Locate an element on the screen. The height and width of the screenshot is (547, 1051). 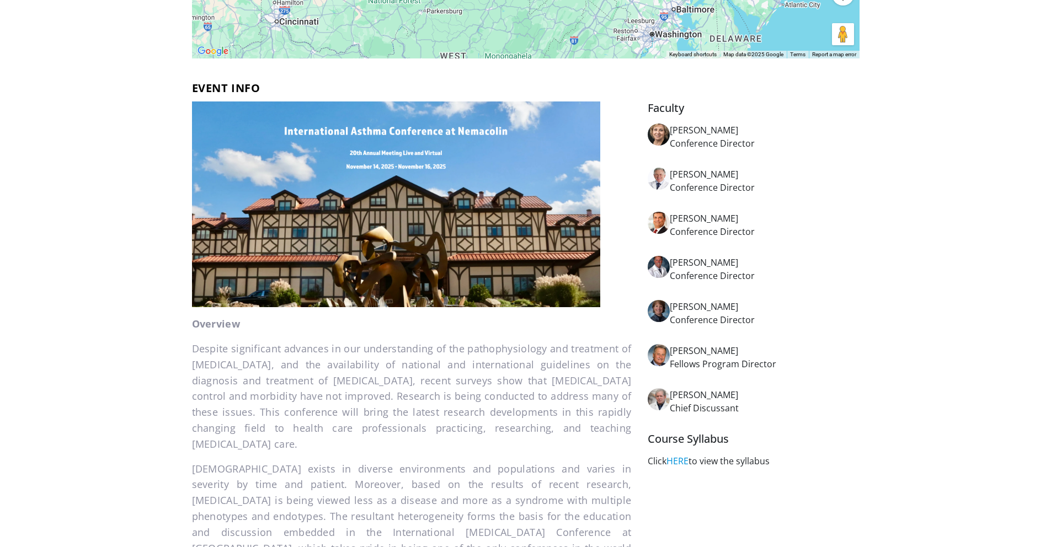
p: Despite significant advances in our understanding of the pathophysiology and treatment of [MEDICA... is located at coordinates (412, 397).